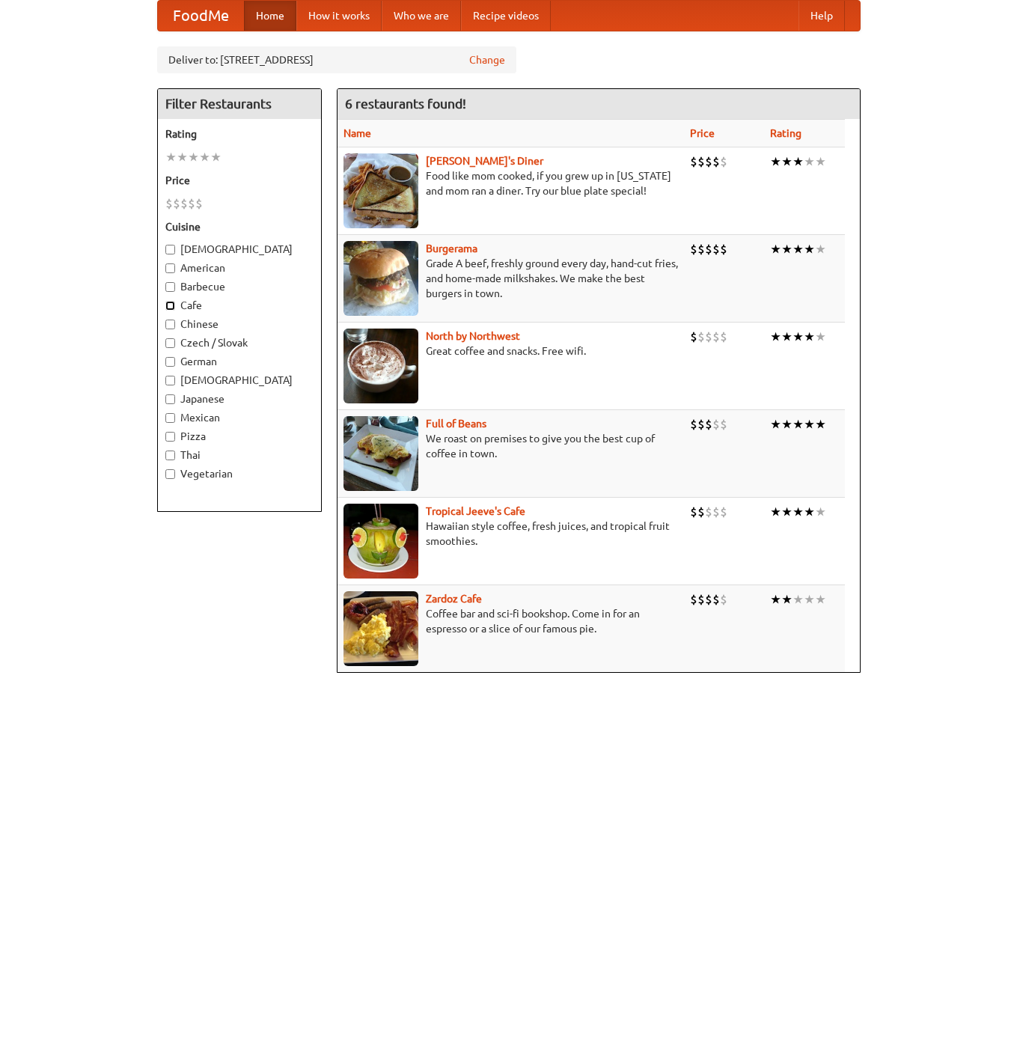 The image size is (1017, 1059). What do you see at coordinates (451, 248) in the screenshot?
I see `a: Burgerama` at bounding box center [451, 248].